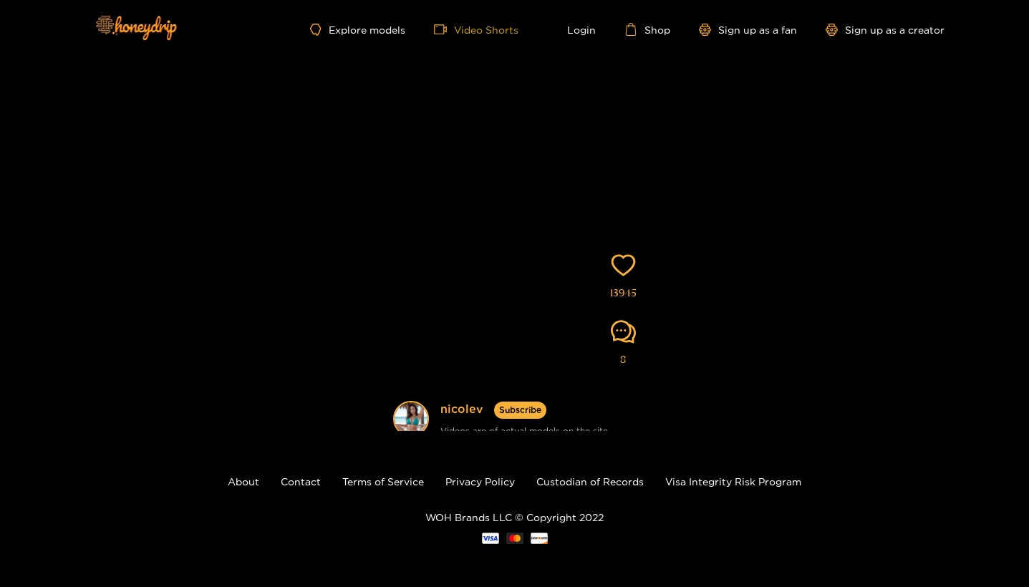  What do you see at coordinates (647, 29) in the screenshot?
I see `a: Shop` at bounding box center [647, 29].